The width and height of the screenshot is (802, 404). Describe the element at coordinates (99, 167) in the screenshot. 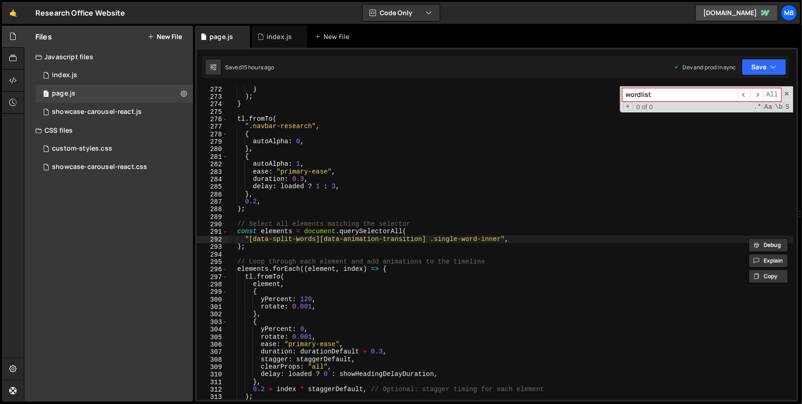

I see `div: showcase-carousel-react.css` at that location.